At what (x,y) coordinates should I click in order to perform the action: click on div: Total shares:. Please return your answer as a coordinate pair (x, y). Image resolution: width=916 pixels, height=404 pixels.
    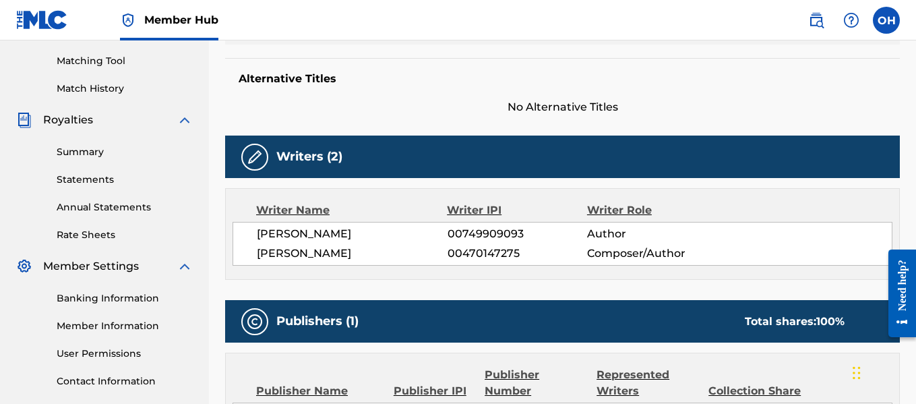
    Looking at the image, I should click on (795, 321).